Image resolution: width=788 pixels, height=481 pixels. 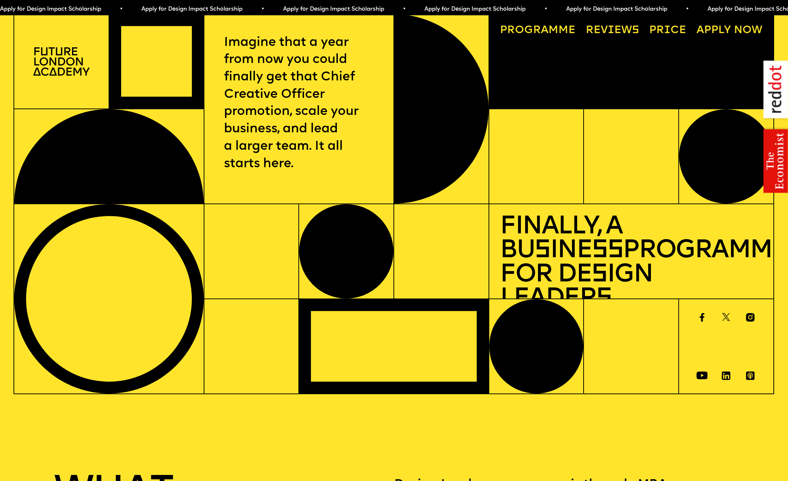 What do you see at coordinates (668, 31) in the screenshot?
I see `a: Price` at bounding box center [668, 31].